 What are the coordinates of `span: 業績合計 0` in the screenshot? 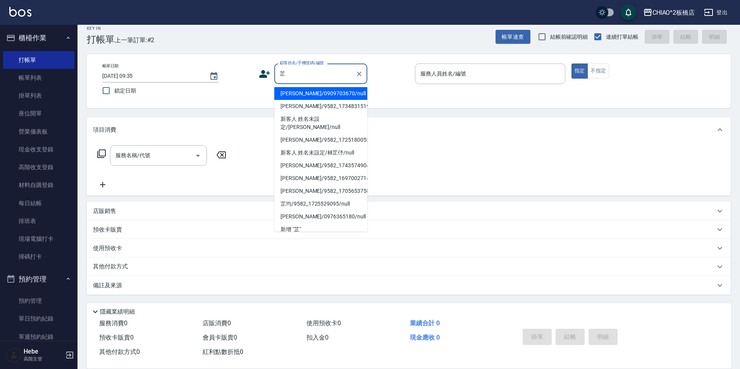 It's located at (425, 323).